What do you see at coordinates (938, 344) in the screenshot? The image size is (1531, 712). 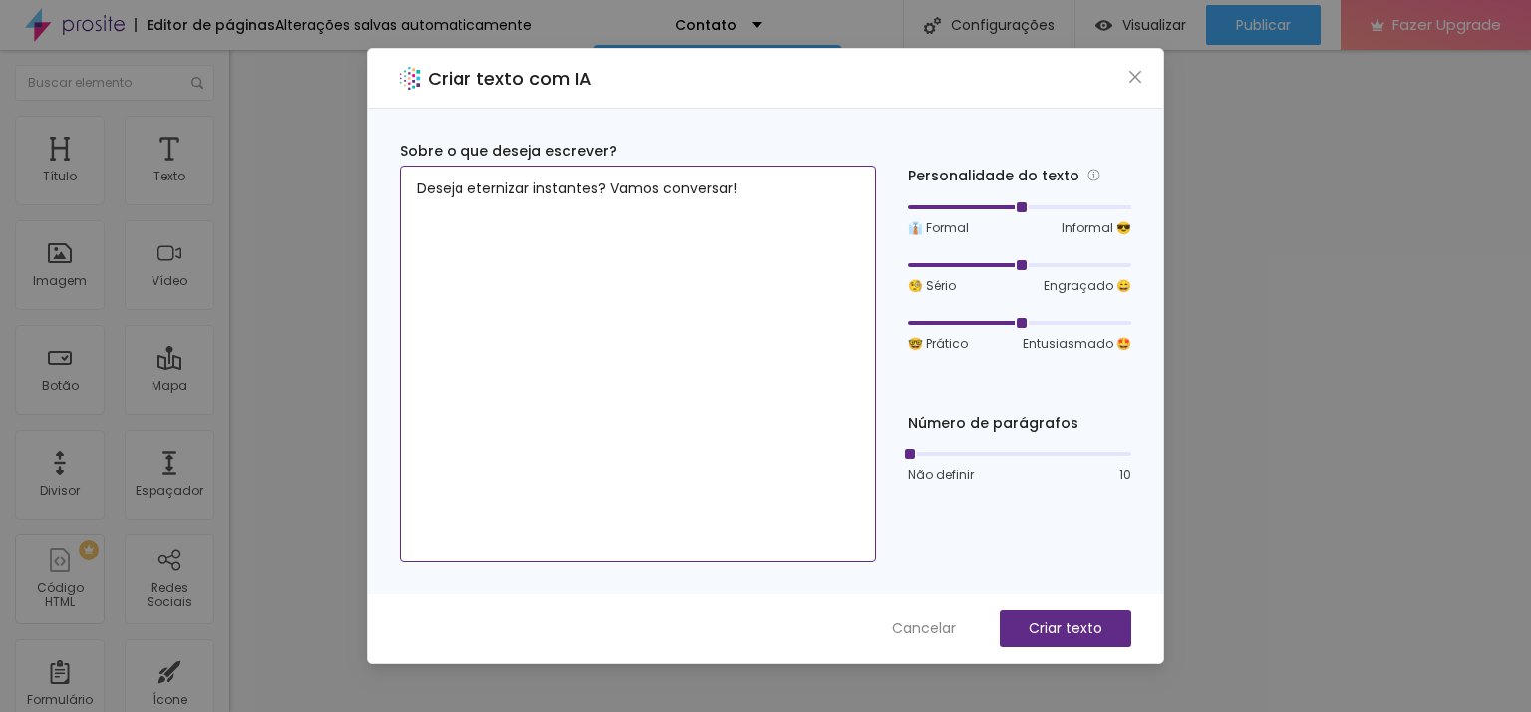 I see `span: 🤓 Prático` at bounding box center [938, 344].